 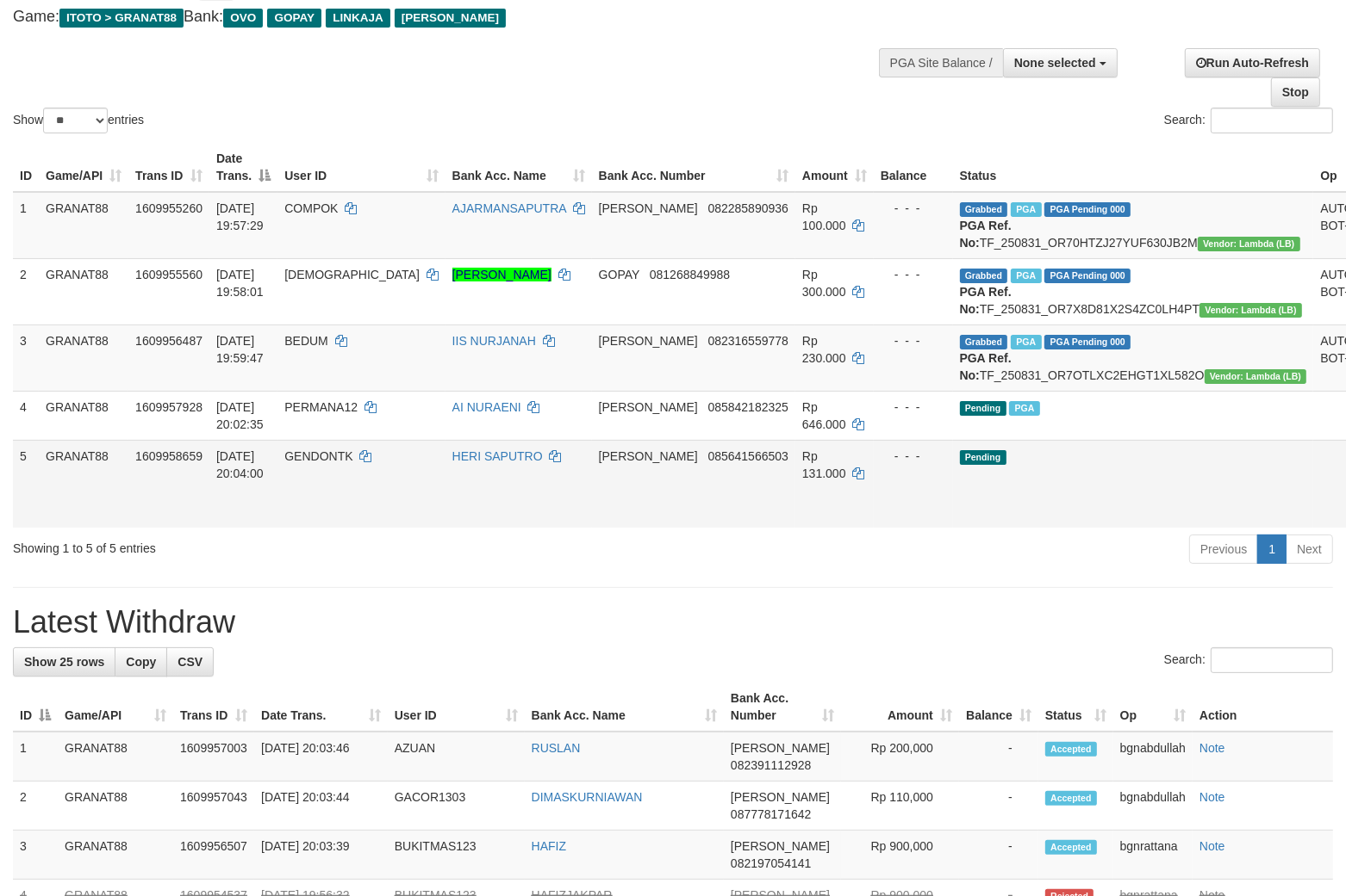 What do you see at coordinates (782, 707) in the screenshot?
I see `th: Bank Acc. Number: activate to sort column ascending` at bounding box center [782, 707].